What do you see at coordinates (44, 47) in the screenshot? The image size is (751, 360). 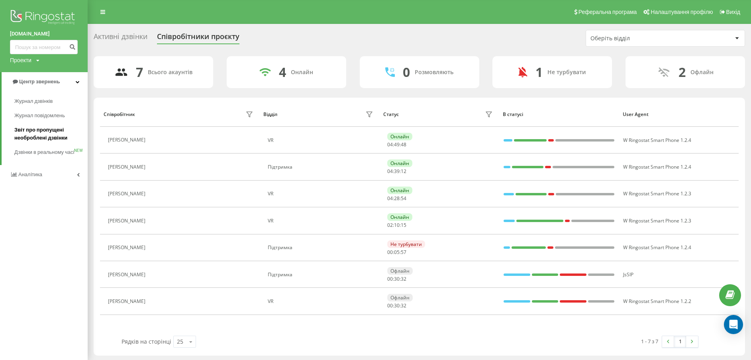 I see `input: Пошук за номером` at bounding box center [44, 47].